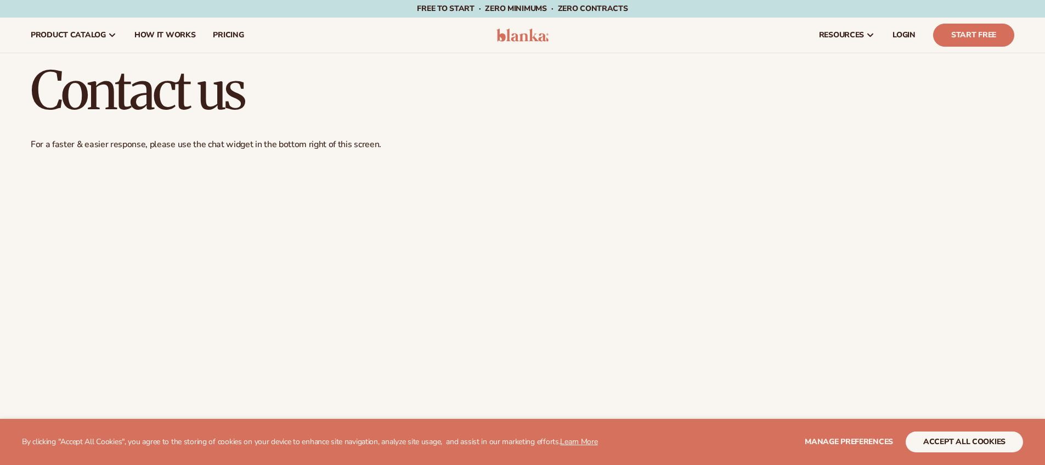 This screenshot has width=1045, height=465. Describe the element at coordinates (849, 442) in the screenshot. I see `button: Manage preferences` at that location.